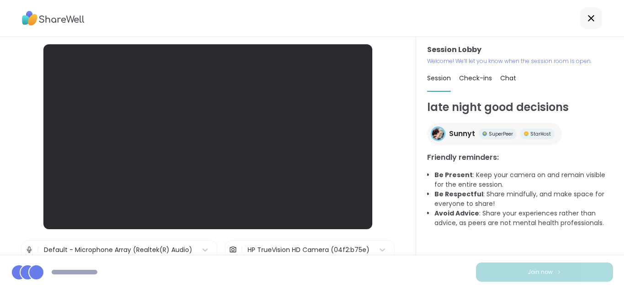 The image size is (624, 289). What do you see at coordinates (519, 157) in the screenshot?
I see `h3: Friendly reminders:` at bounding box center [519, 157].